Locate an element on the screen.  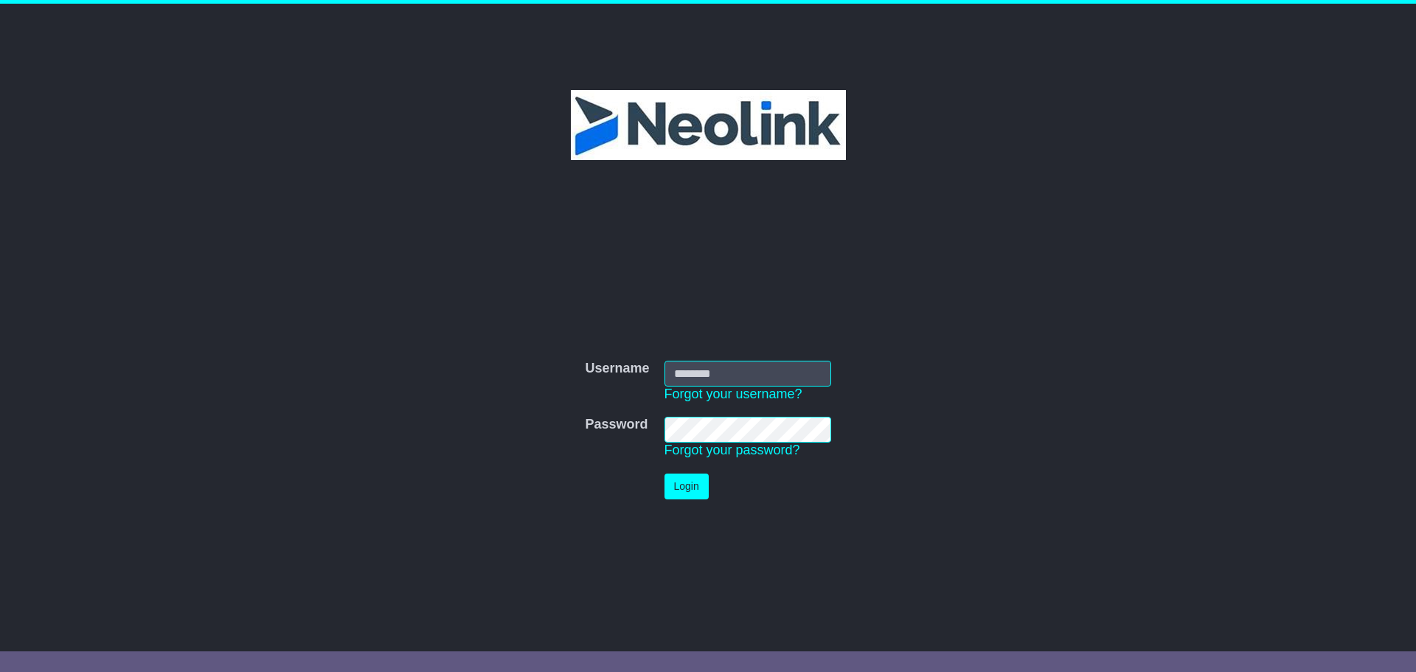
img: Neolink is located at coordinates (708, 125).